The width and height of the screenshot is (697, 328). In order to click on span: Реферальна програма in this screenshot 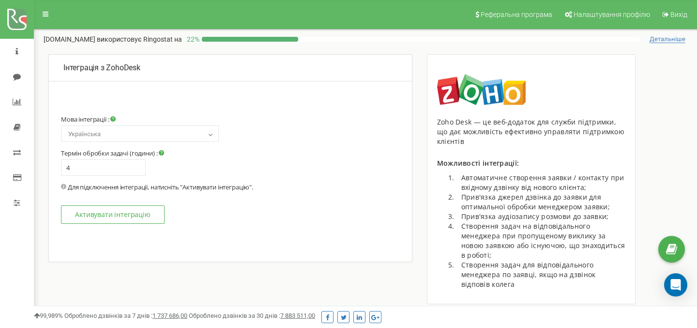, I will do `click(517, 15)`.